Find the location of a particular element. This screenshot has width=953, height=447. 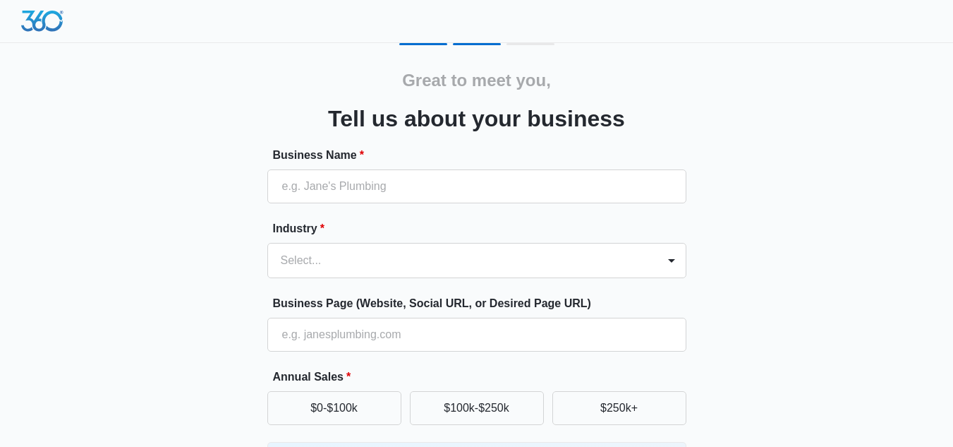

label: Industry is located at coordinates (483, 229).